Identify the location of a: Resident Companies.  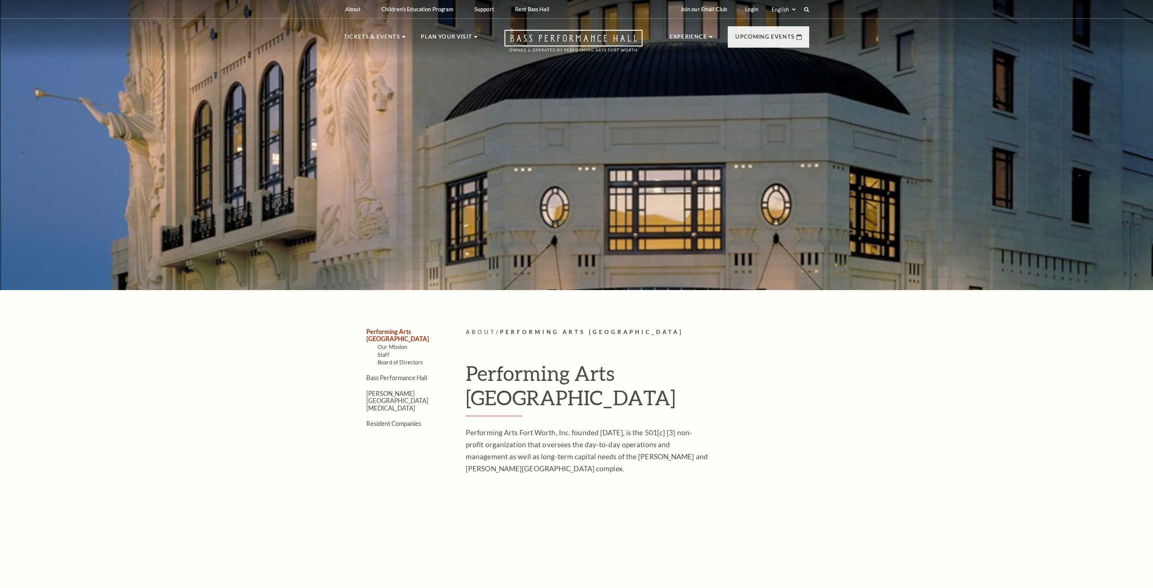
(394, 423).